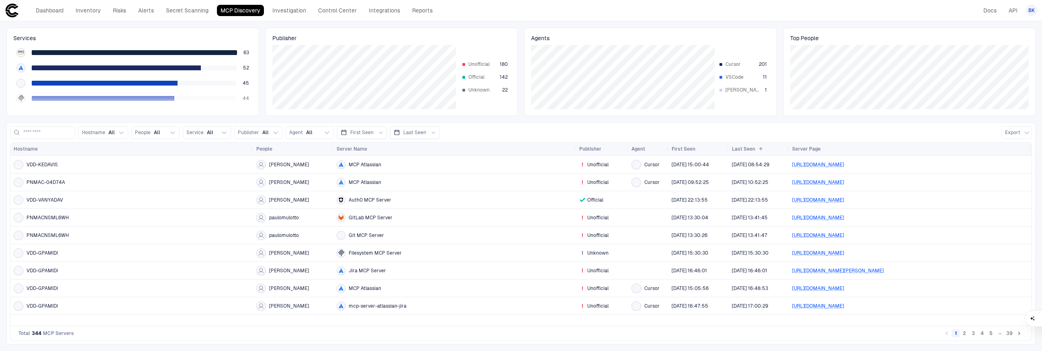 The height and width of the screenshot is (351, 1042). What do you see at coordinates (991, 333) in the screenshot?
I see `button: Go to page 5` at bounding box center [991, 333].